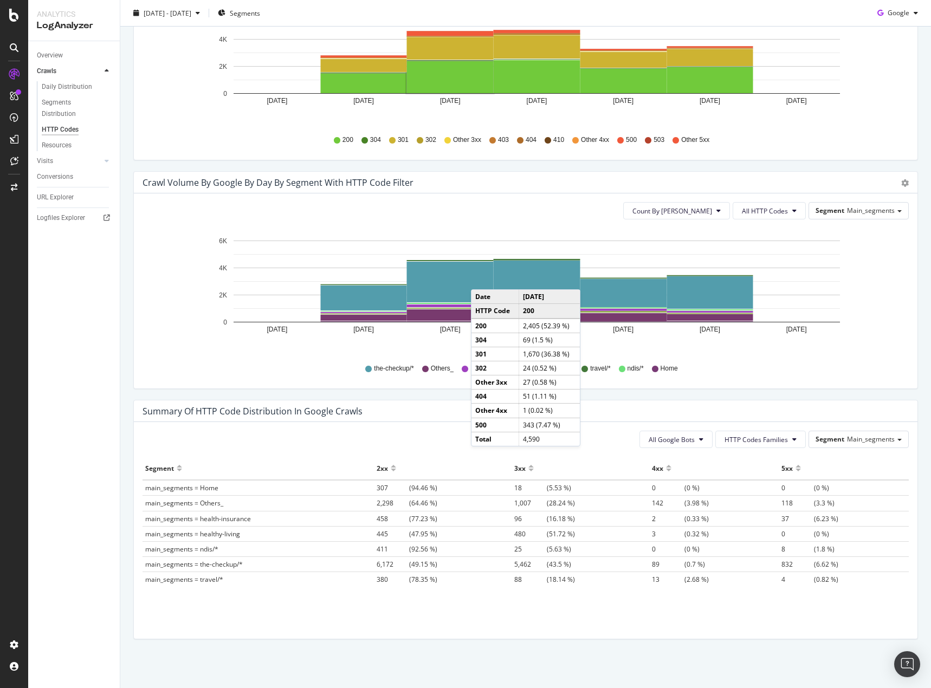  Describe the element at coordinates (184, 579) in the screenshot. I see `span: main_segments = travel/*` at that location.